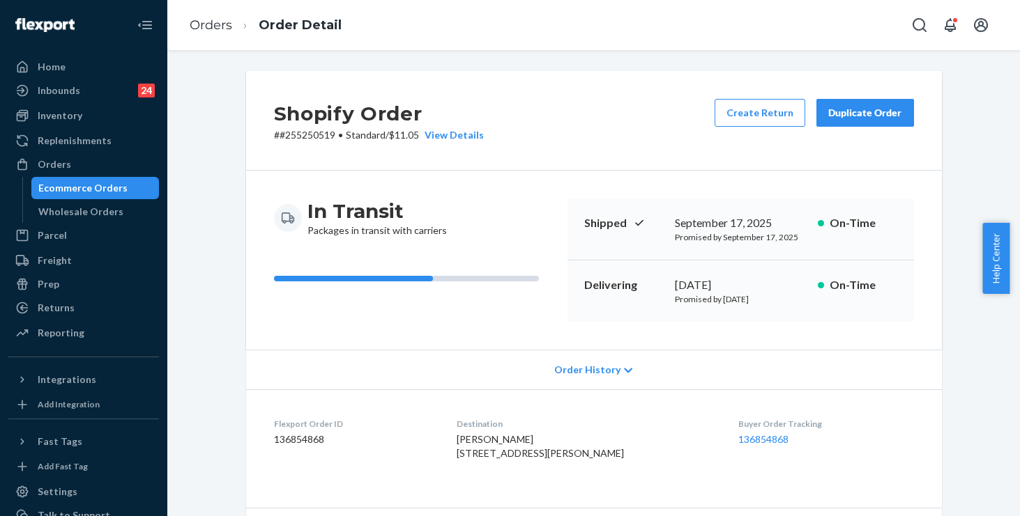 Image resolution: width=1020 pixels, height=516 pixels. I want to click on a: Reporting, so click(84, 333).